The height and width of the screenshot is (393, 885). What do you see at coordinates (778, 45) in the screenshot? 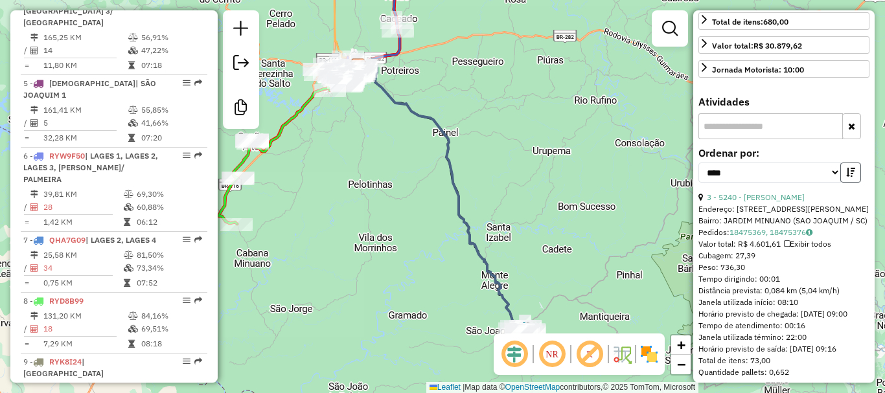
I see `strong: R$ 30.879,62` at bounding box center [778, 45].